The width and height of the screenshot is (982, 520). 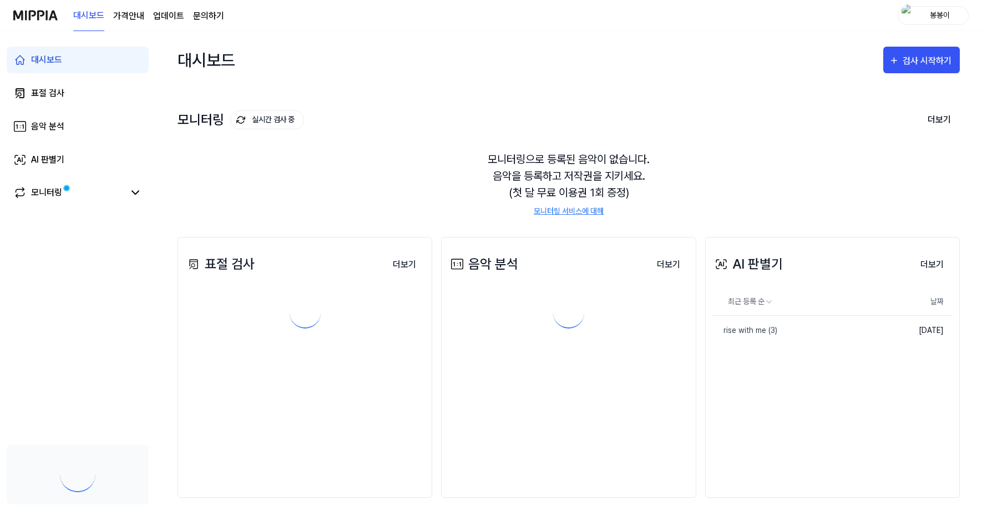 I want to click on a: 모니터링 서비스에 대해, so click(x=569, y=211).